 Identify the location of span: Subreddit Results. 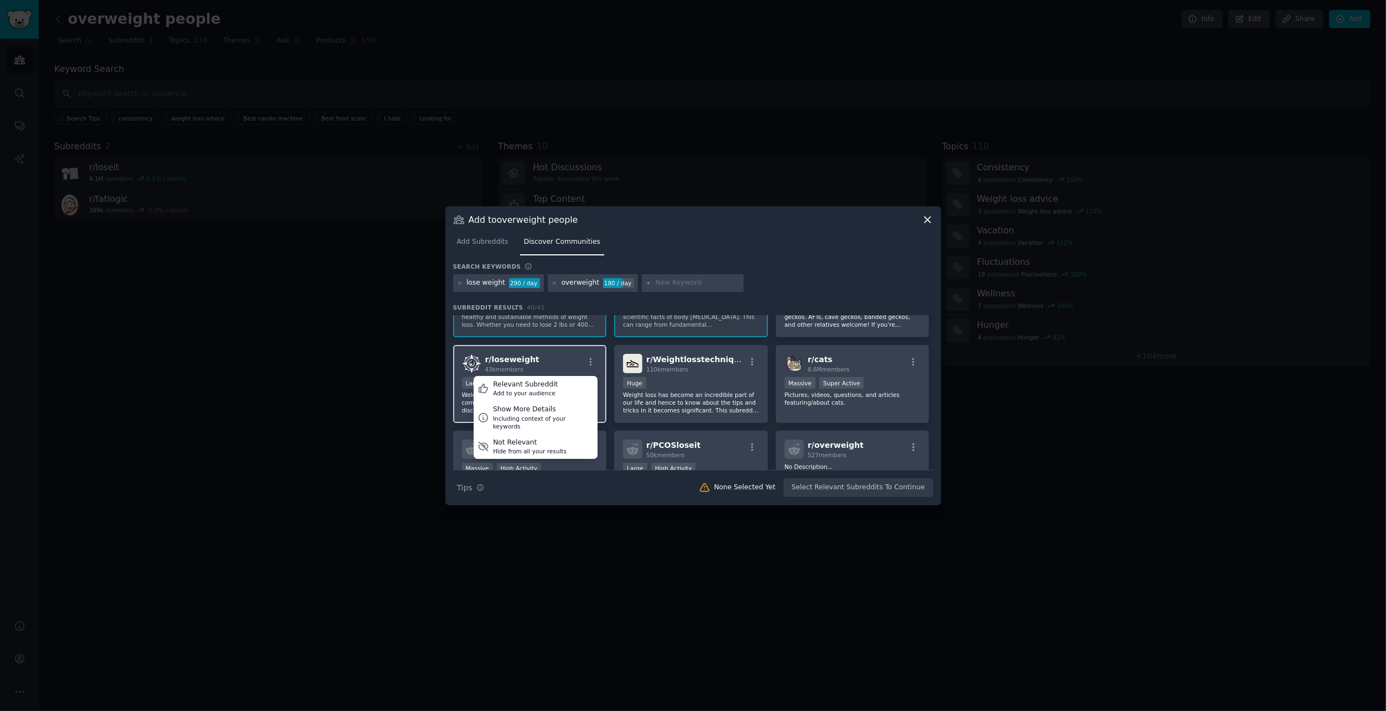
(488, 308).